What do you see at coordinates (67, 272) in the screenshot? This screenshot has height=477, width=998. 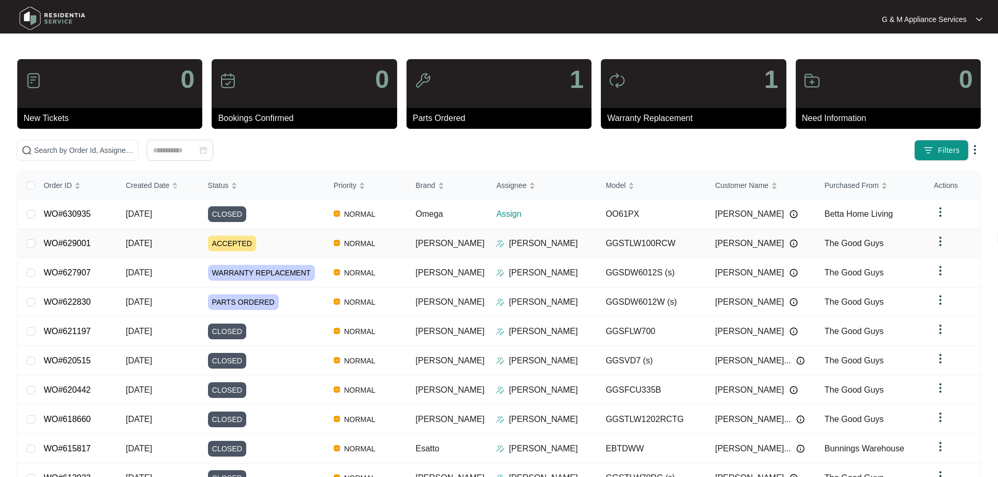 I see `a: WO#627907` at bounding box center [67, 272].